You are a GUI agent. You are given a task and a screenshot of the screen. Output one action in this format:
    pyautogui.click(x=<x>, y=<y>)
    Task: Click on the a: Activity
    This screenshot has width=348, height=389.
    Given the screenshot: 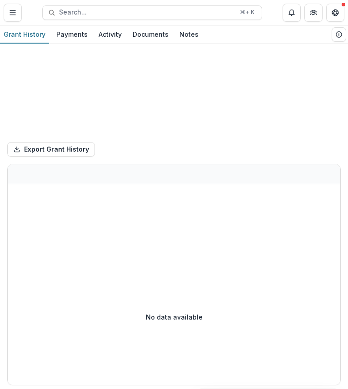 What is the action you would take?
    pyautogui.click(x=110, y=35)
    